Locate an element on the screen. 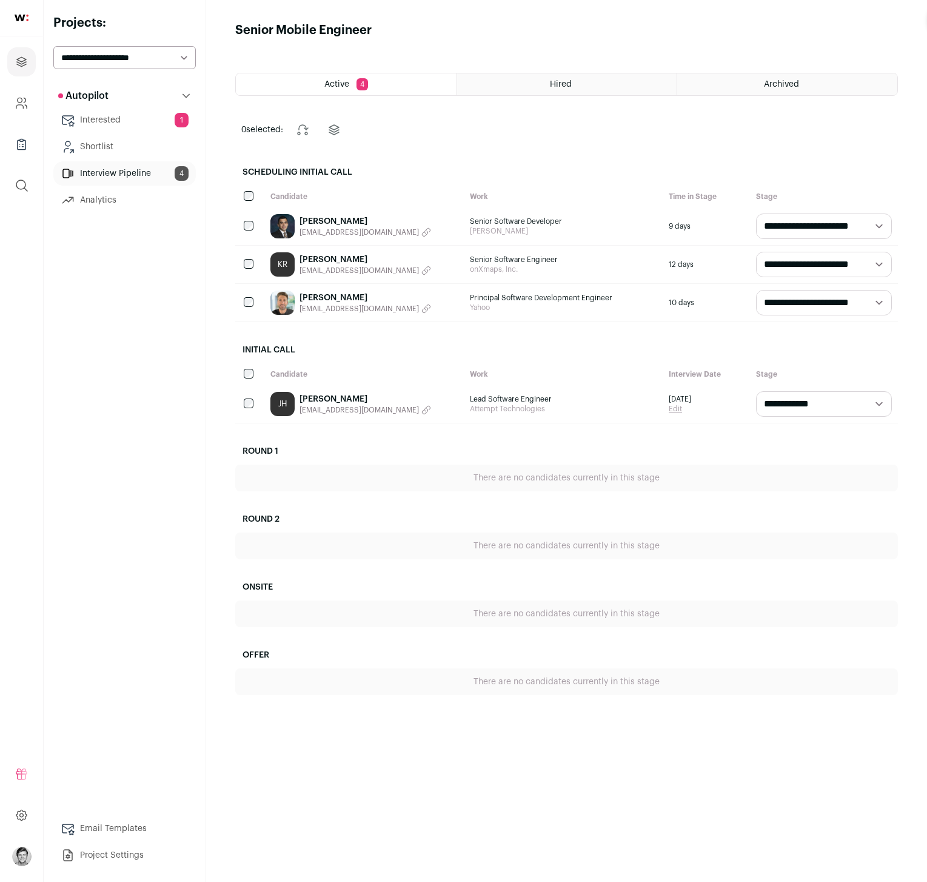  h2: Round 1 is located at coordinates (566, 451).